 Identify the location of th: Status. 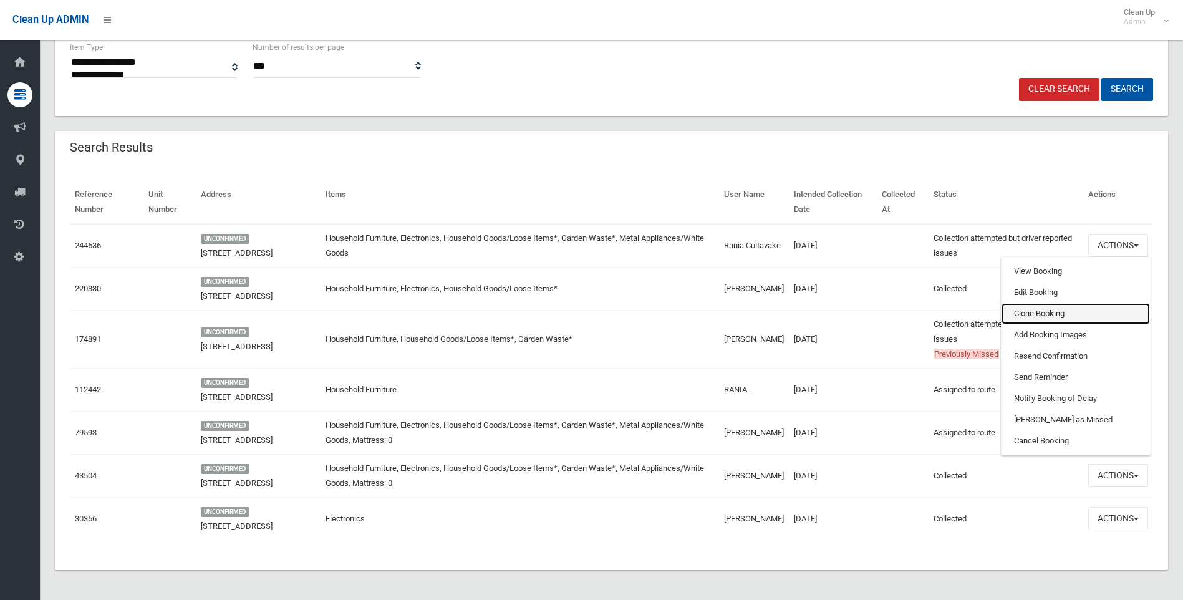
(1006, 202).